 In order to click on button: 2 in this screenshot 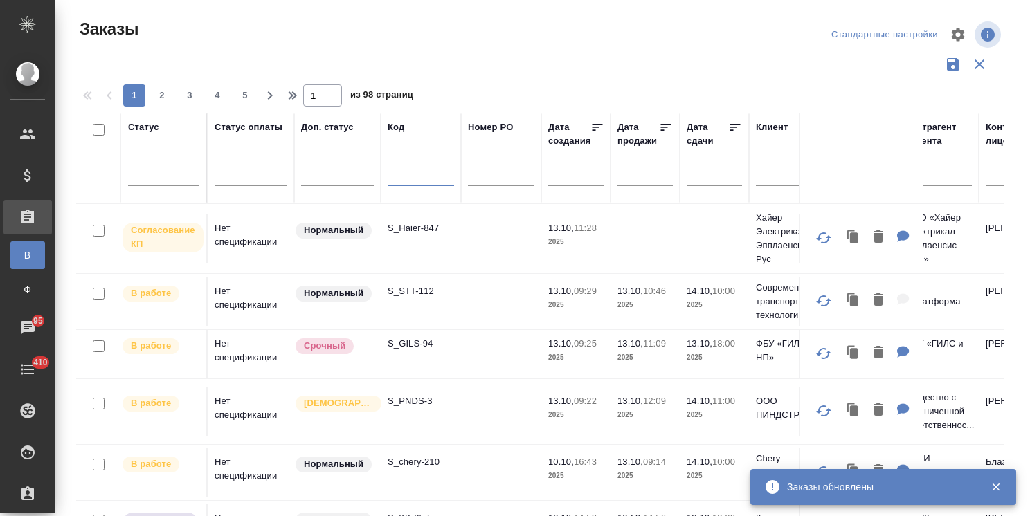, I will do `click(162, 95)`.